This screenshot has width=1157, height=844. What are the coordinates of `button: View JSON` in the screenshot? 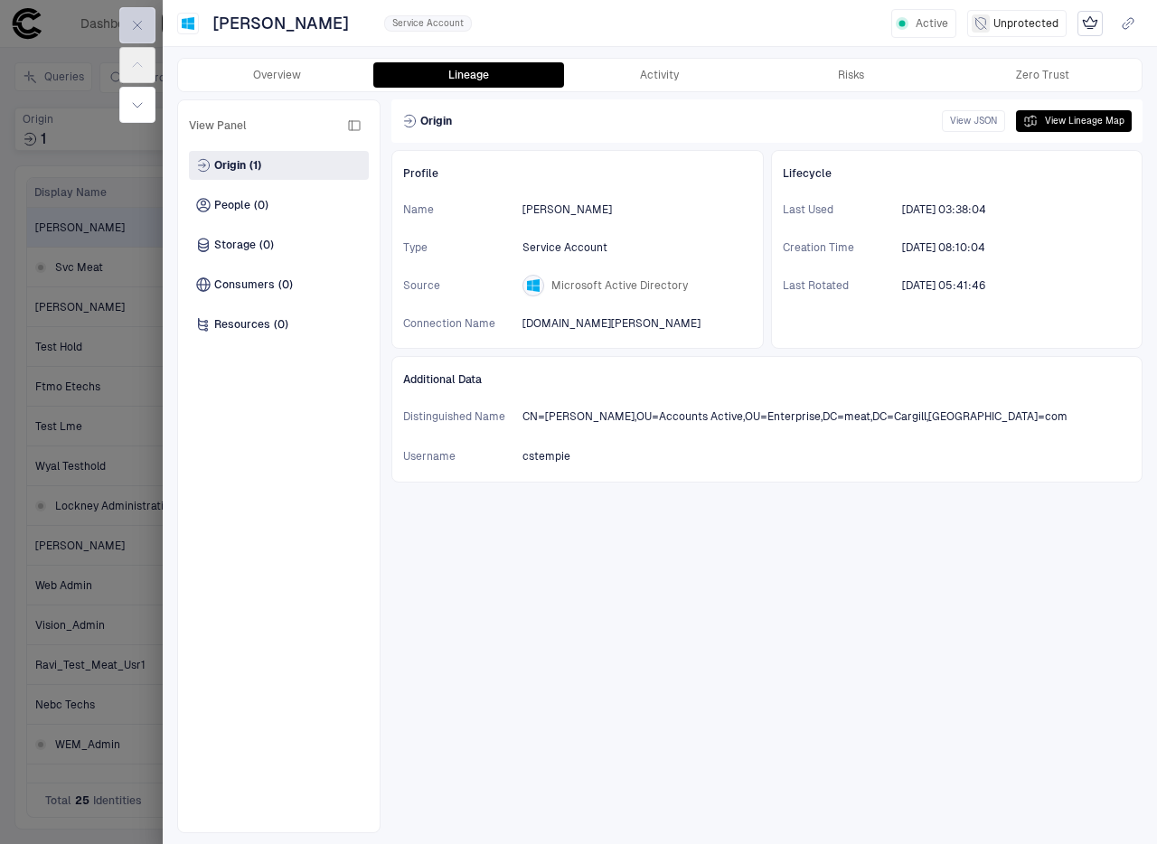 It's located at (973, 121).